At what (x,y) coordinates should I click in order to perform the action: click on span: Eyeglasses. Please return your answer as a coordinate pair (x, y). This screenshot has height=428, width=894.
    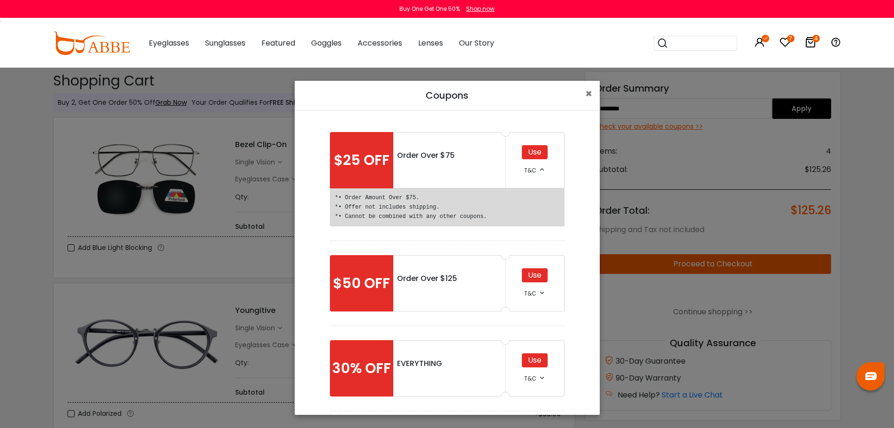
    Looking at the image, I should click on (169, 43).